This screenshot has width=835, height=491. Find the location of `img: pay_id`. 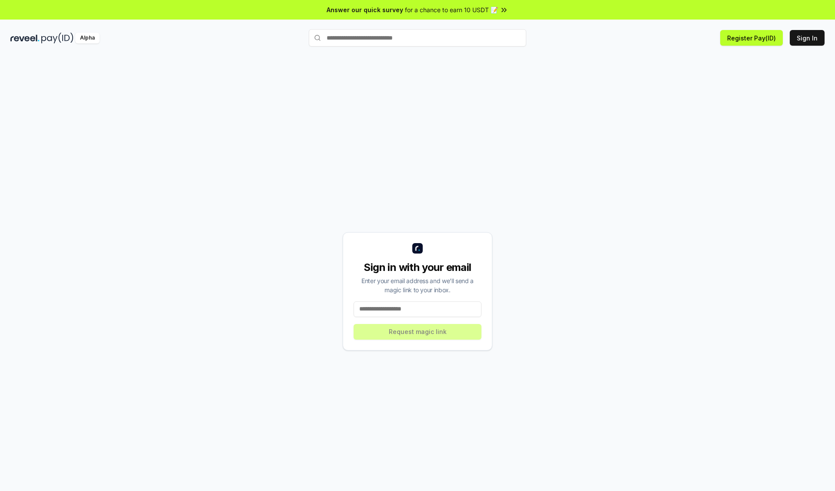

img: pay_id is located at coordinates (57, 38).